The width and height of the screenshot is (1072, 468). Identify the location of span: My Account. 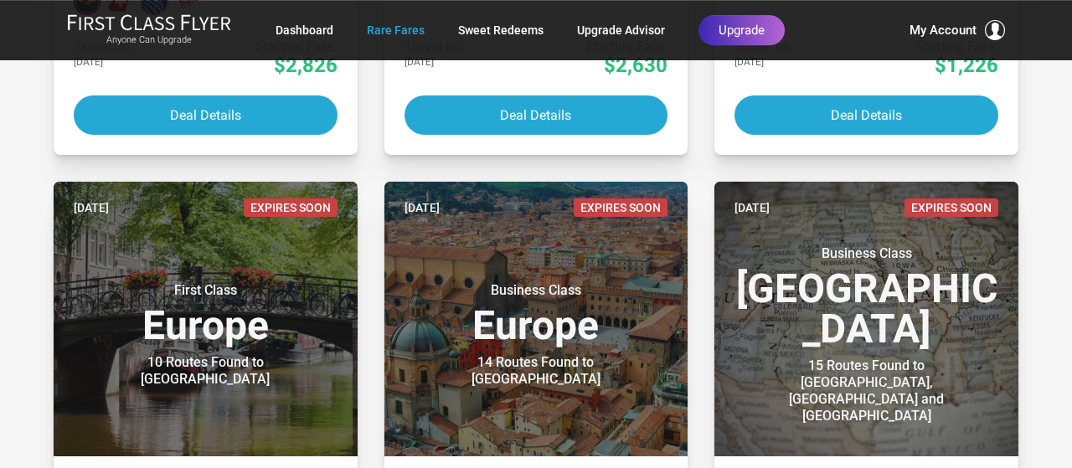
(943, 30).